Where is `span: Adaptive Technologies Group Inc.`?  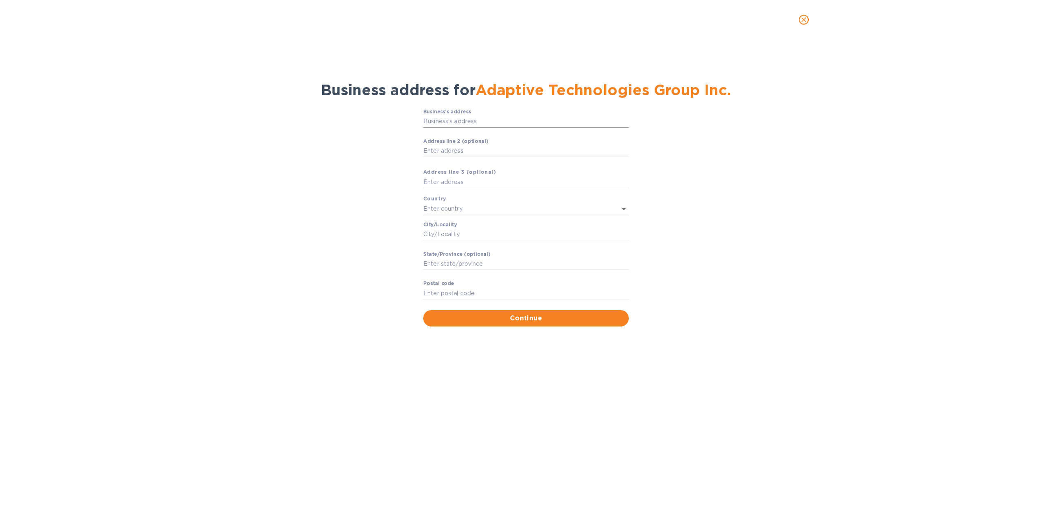 span: Adaptive Technologies Group Inc. is located at coordinates (603, 90).